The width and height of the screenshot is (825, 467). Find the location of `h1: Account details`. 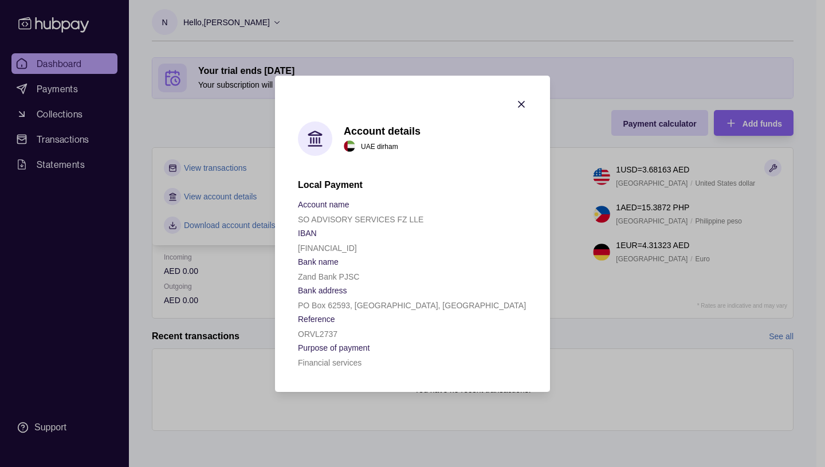

h1: Account details is located at coordinates (382, 131).